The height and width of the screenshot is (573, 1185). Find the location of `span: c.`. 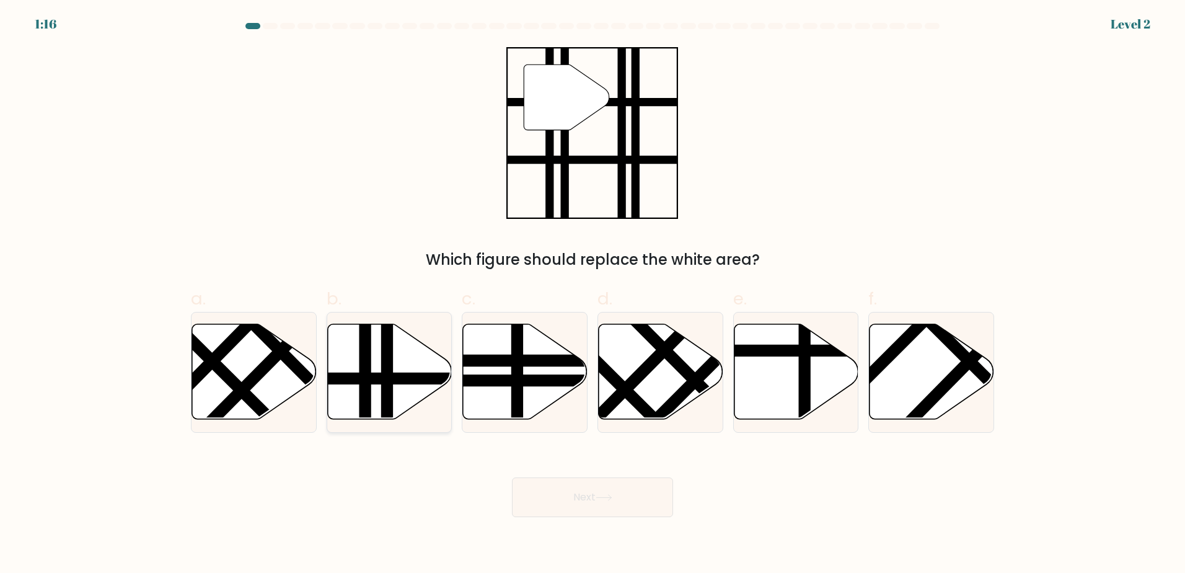

span: c. is located at coordinates (468, 298).